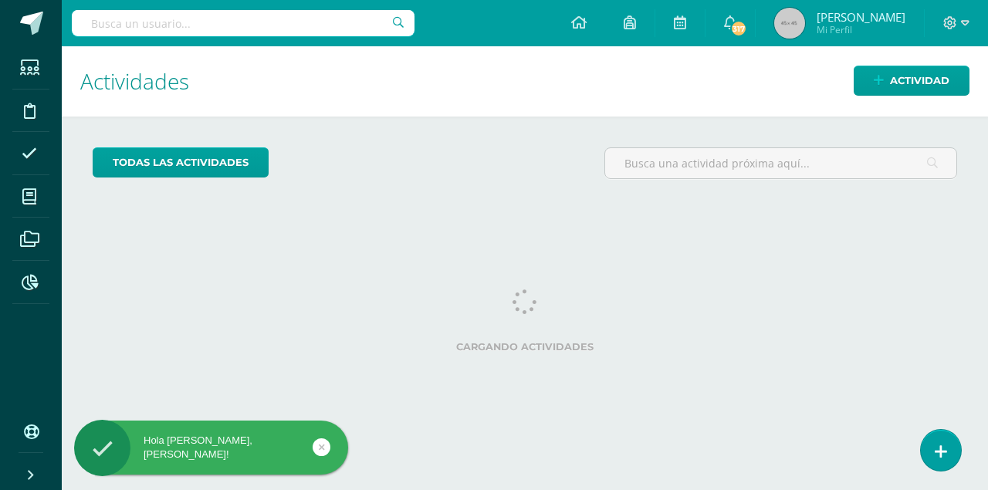 Image resolution: width=988 pixels, height=490 pixels. I want to click on img: 45x45, so click(790, 23).